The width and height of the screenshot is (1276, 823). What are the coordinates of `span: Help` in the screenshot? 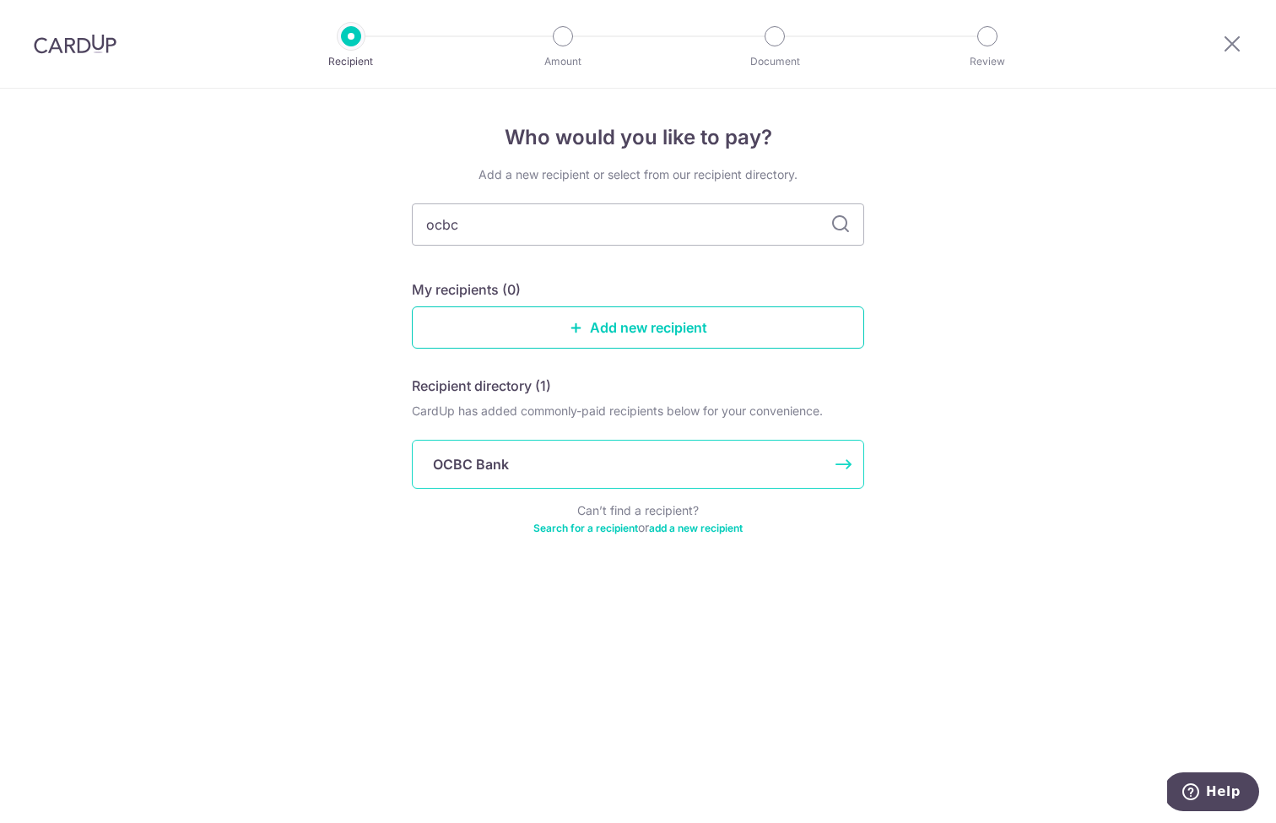 It's located at (56, 19).